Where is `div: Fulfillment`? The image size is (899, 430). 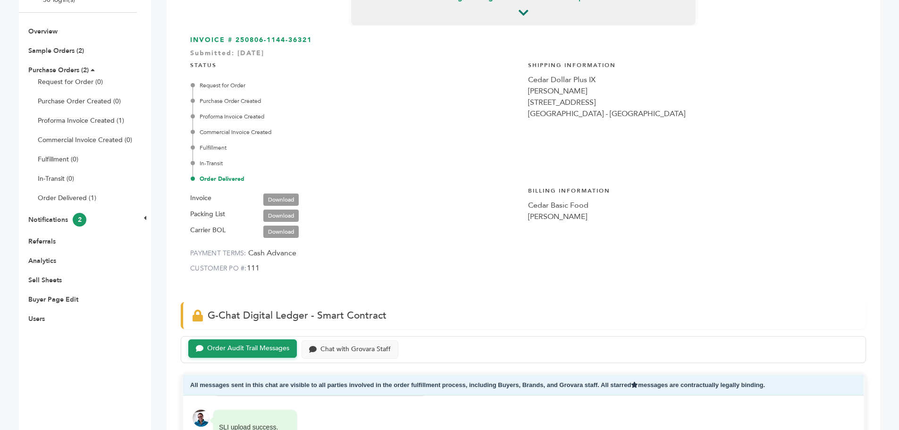
div: Fulfillment is located at coordinates (355, 148).